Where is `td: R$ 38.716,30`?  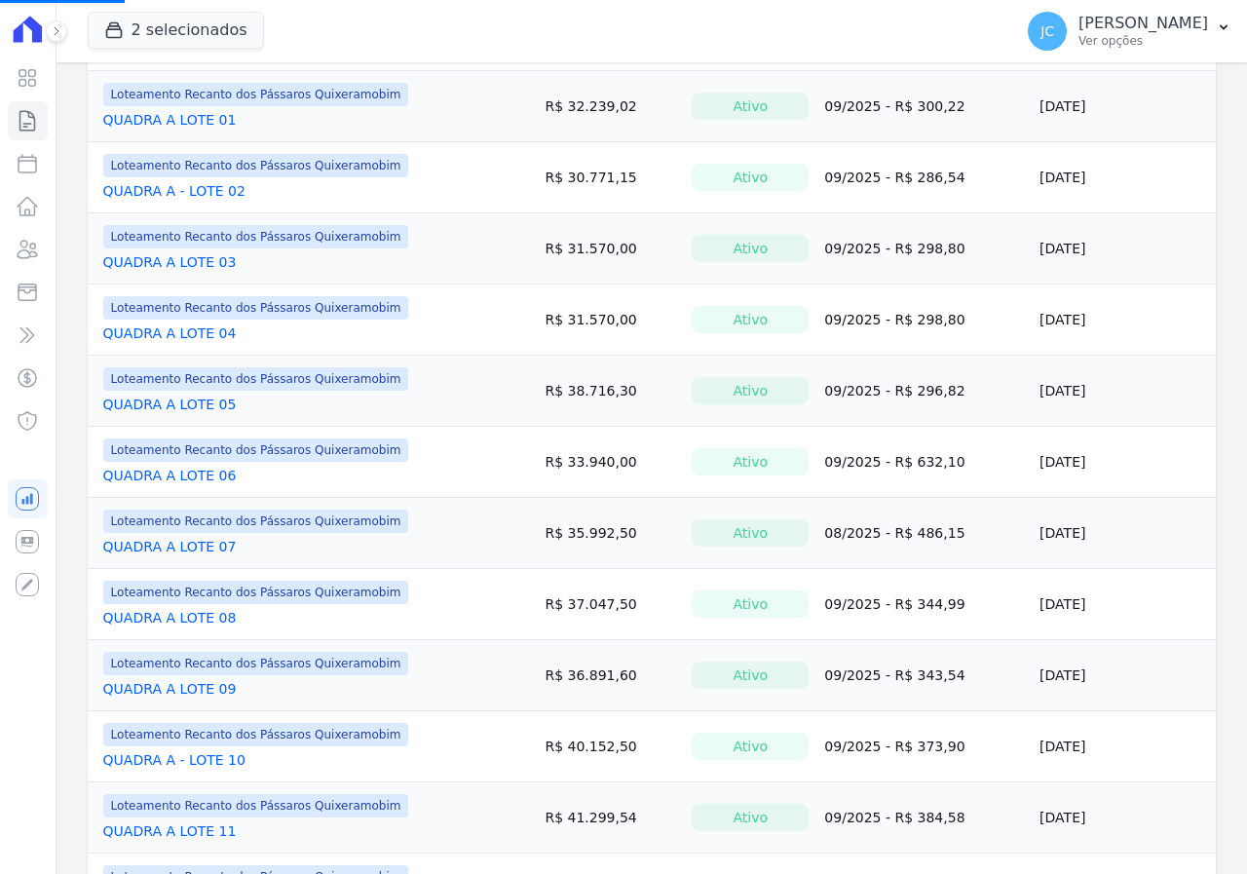 td: R$ 38.716,30 is located at coordinates (610, 391).